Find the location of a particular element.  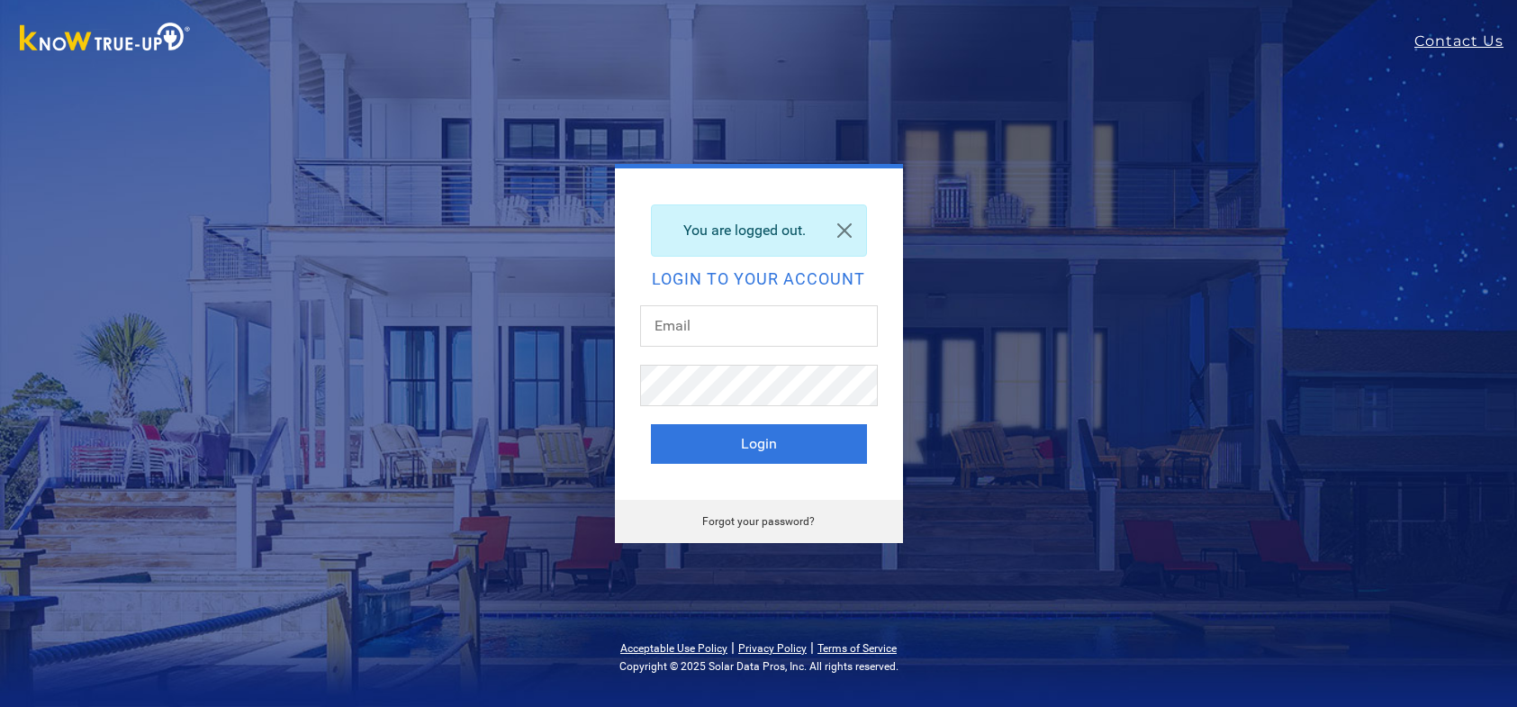

input: Email is located at coordinates (759, 326).